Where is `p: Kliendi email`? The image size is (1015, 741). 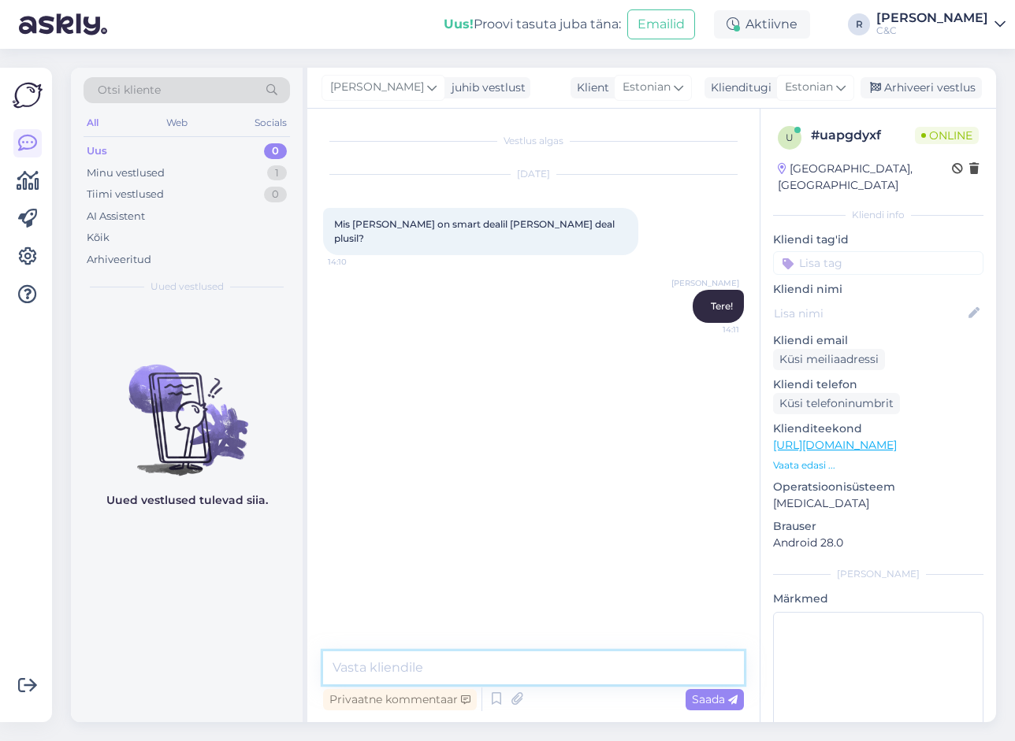 p: Kliendi email is located at coordinates (878, 340).